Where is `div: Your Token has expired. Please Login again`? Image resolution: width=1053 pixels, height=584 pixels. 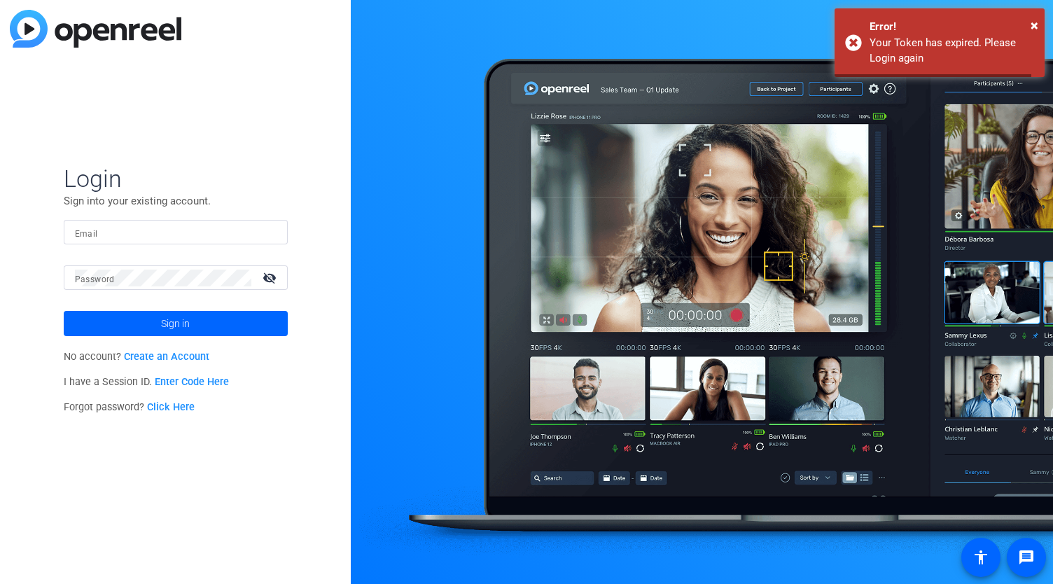
div: Your Token has expired. Please Login again is located at coordinates (952, 50).